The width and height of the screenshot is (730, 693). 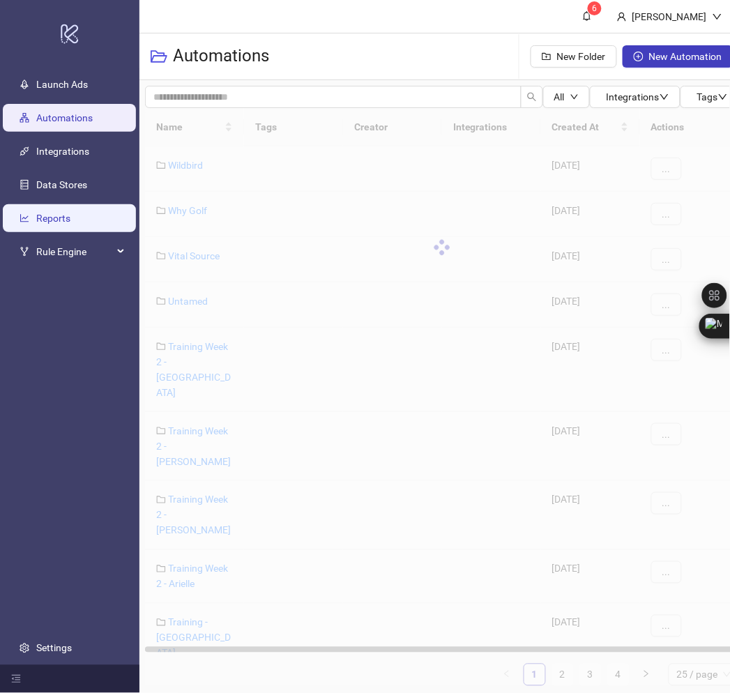 What do you see at coordinates (638, 97) in the screenshot?
I see `span: Integrations` at bounding box center [638, 97].